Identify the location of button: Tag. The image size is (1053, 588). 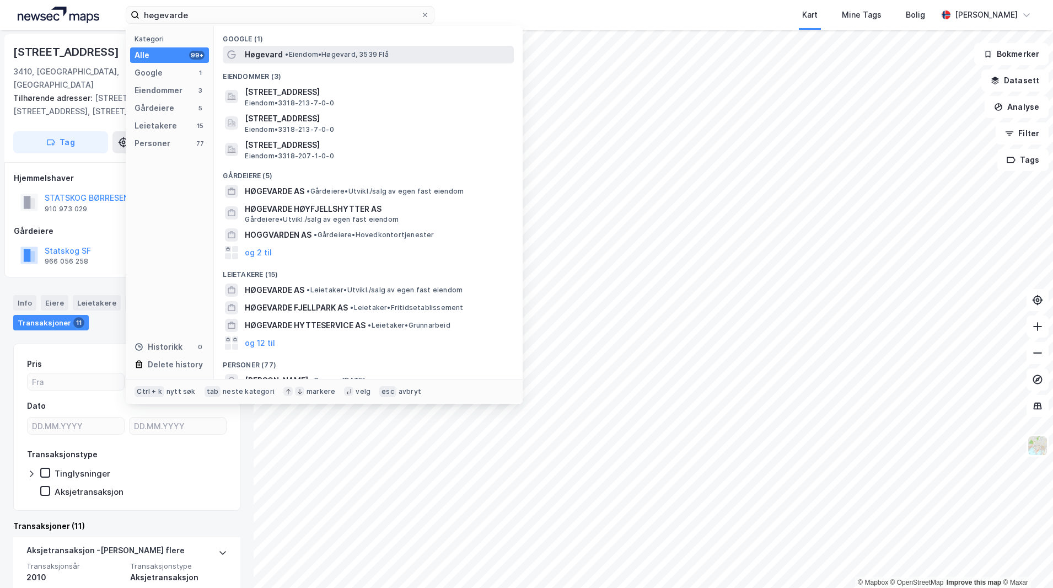
(61, 142).